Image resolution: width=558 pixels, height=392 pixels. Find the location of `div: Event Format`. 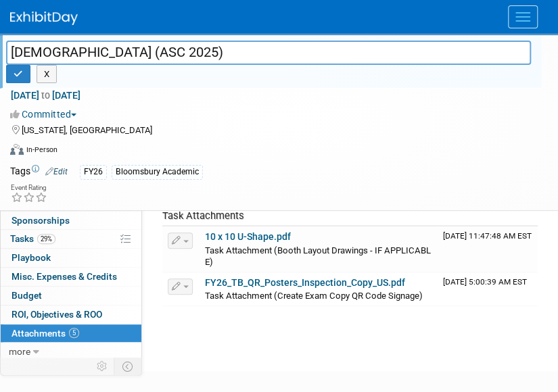

div: Event Format is located at coordinates (275, 152).